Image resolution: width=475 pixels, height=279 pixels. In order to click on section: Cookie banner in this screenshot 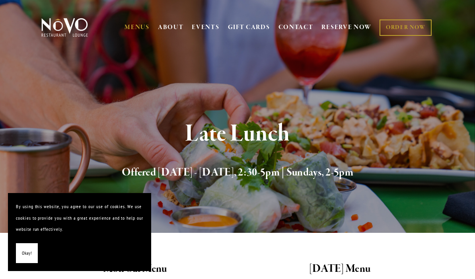, I will do `click(80, 232)`.